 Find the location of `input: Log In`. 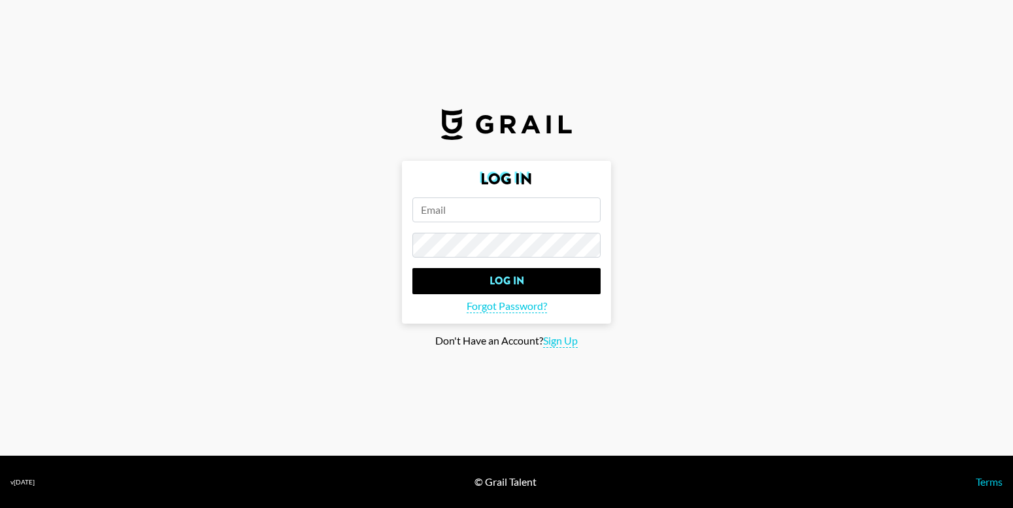

input: Log In is located at coordinates (506, 281).